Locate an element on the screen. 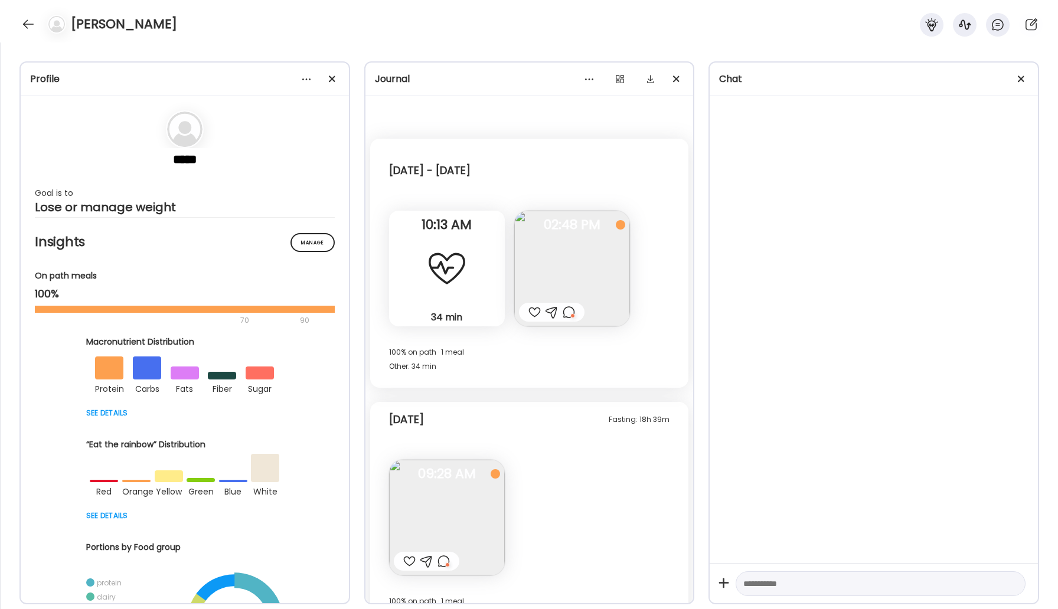 This screenshot has width=1058, height=609. div: yellow is located at coordinates (169, 491).